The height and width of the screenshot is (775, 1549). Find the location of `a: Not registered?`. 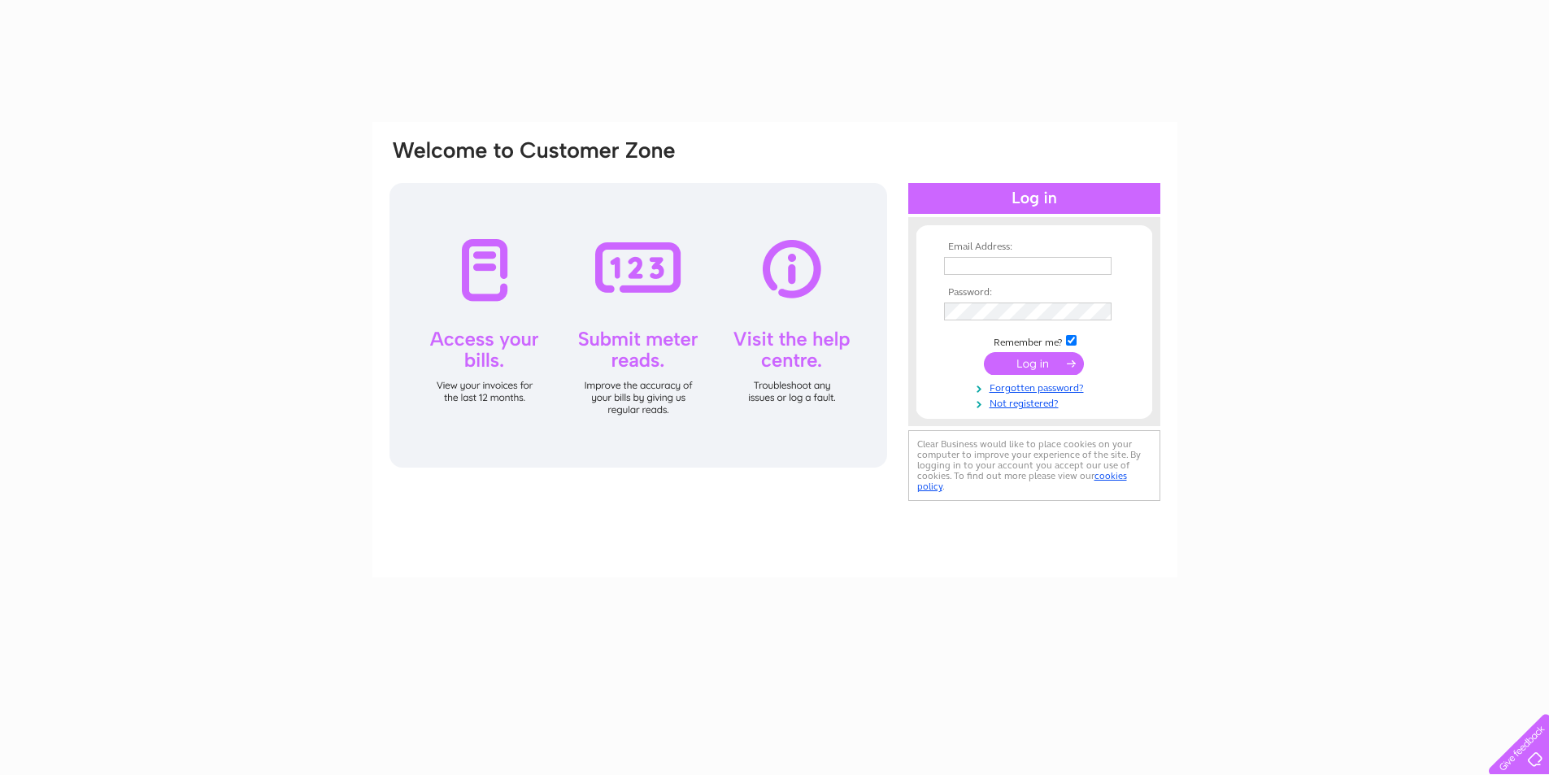

a: Not registered? is located at coordinates (1036, 402).